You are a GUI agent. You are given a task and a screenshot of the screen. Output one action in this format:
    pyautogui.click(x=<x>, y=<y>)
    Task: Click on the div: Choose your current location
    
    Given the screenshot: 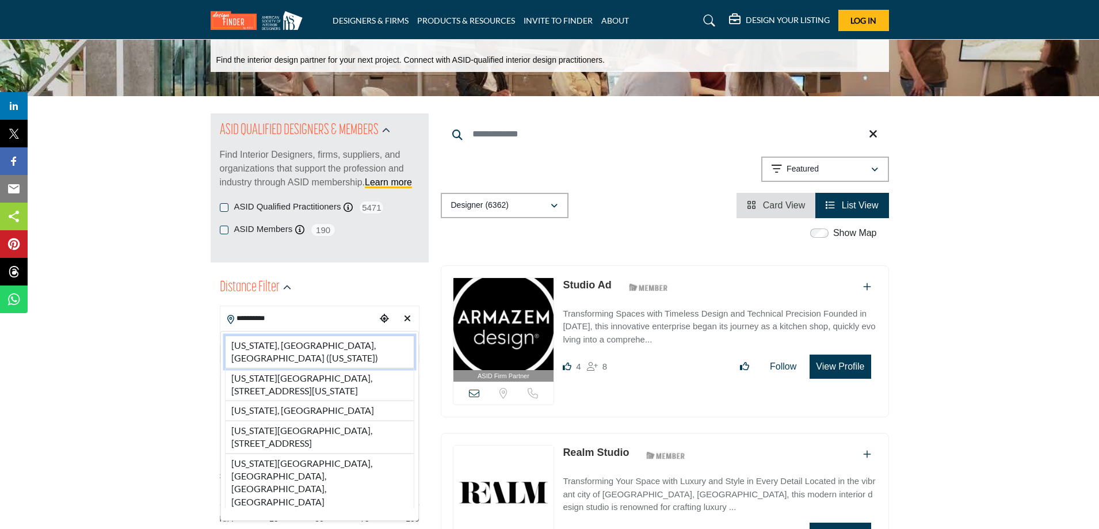 What is the action you would take?
    pyautogui.click(x=385, y=319)
    